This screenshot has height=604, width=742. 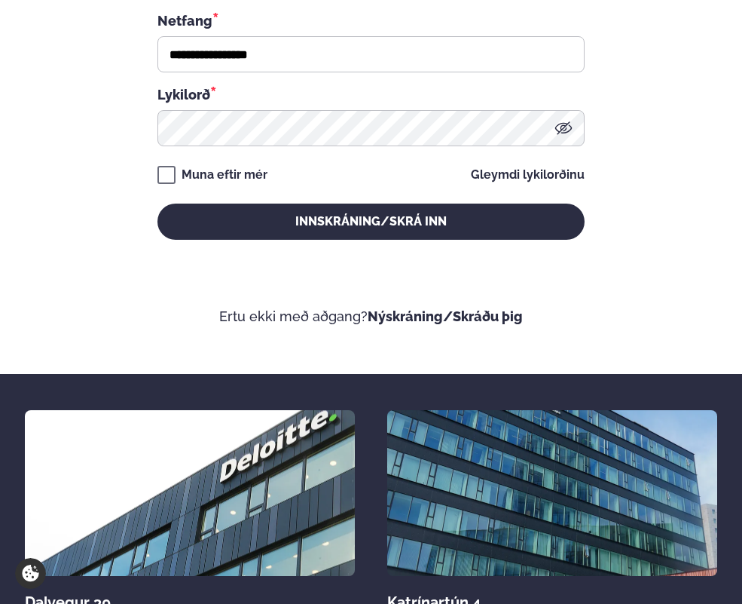 What do you see at coordinates (528, 175) in the screenshot?
I see `a: Gleymdi lykilorðinu` at bounding box center [528, 175].